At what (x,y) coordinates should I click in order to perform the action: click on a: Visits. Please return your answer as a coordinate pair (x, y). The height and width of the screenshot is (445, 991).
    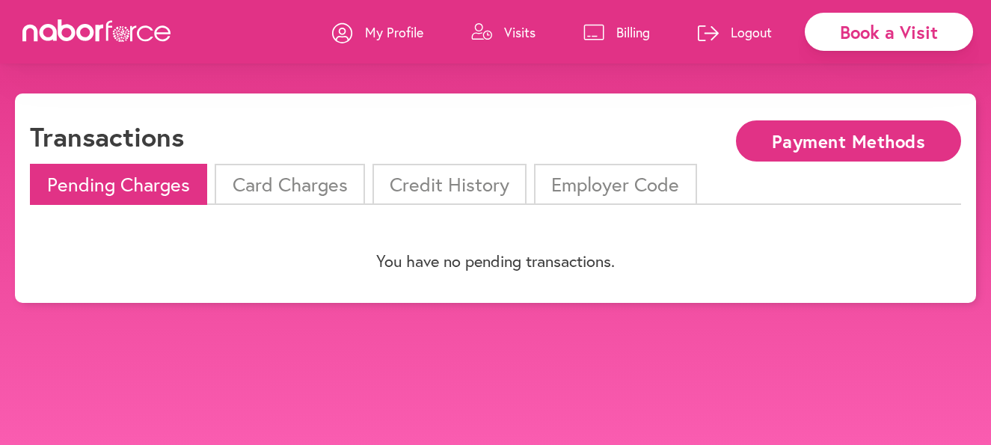
    Looking at the image, I should click on (504, 32).